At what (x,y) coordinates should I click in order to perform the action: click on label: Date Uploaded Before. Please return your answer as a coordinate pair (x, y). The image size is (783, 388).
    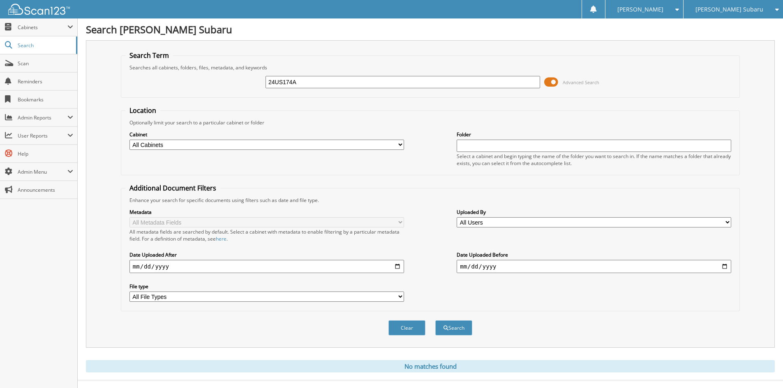
    Looking at the image, I should click on (594, 255).